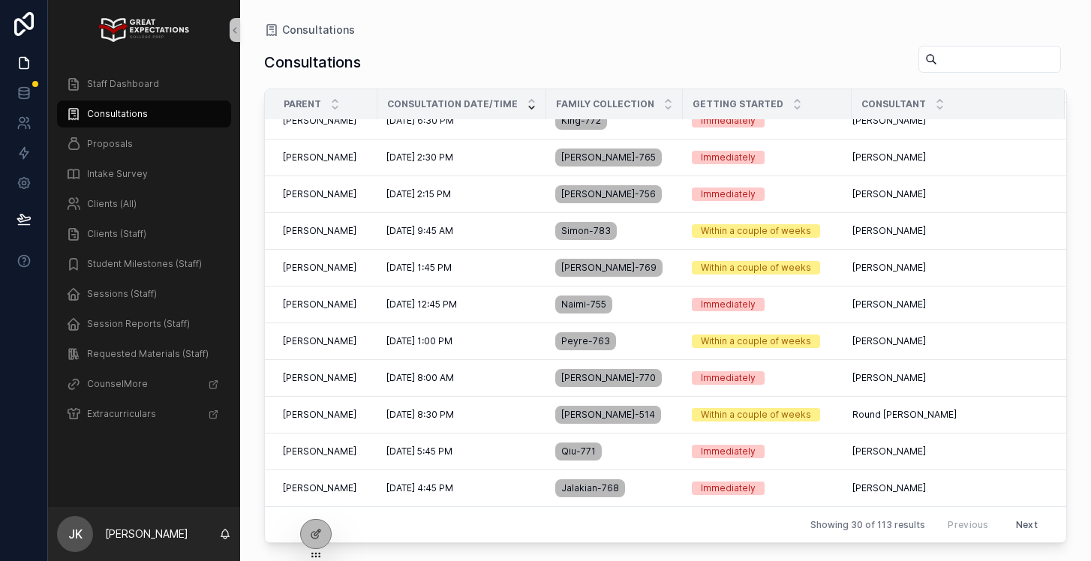 This screenshot has width=1091, height=561. What do you see at coordinates (144, 294) in the screenshot?
I see `a: Sessions (Staff)` at bounding box center [144, 294].